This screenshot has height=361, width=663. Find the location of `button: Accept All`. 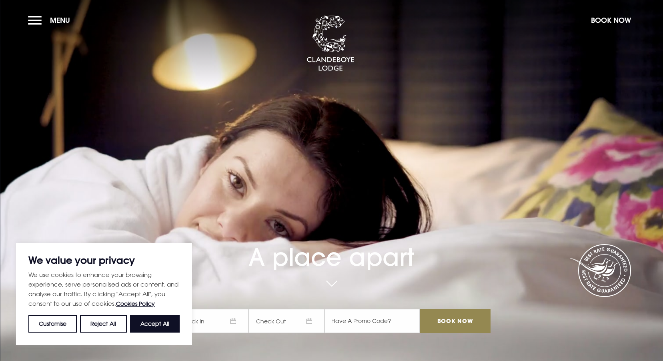

button: Accept All is located at coordinates (155, 324).